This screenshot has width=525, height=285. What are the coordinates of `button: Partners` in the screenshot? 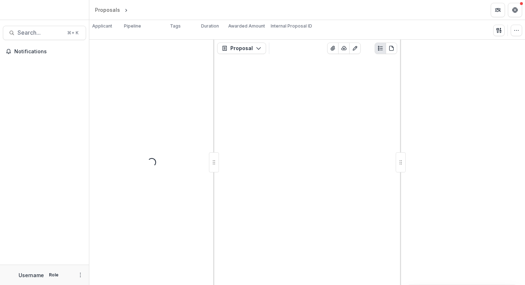 It's located at (498, 10).